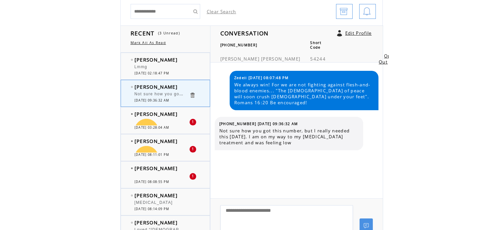  What do you see at coordinates (148, 43) in the screenshot?
I see `a: Mark All As Read` at bounding box center [148, 43].